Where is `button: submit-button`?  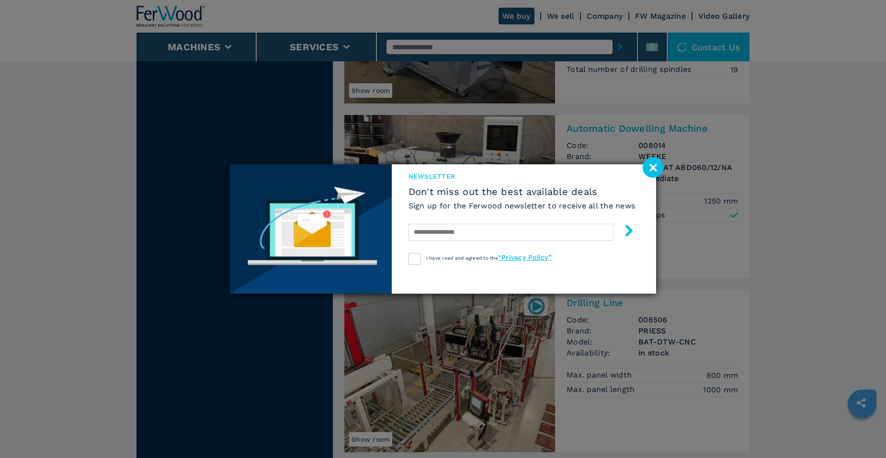
button: submit-button is located at coordinates (624, 232).